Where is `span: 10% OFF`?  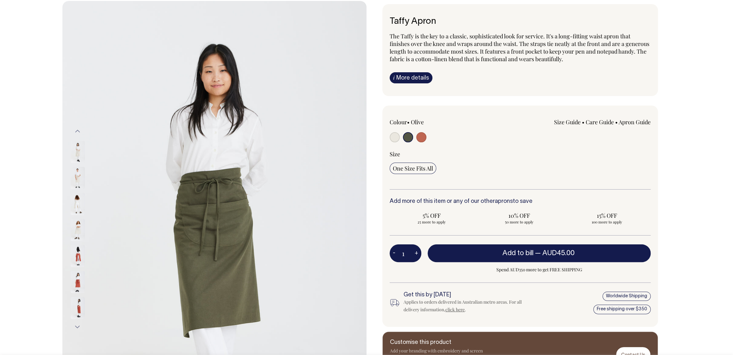
span: 10% OFF is located at coordinates (520, 216).